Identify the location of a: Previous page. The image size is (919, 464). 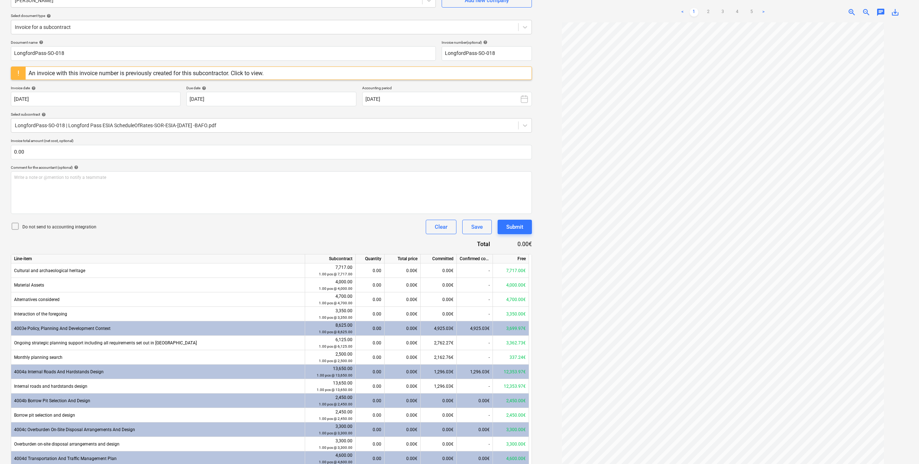
(682, 12).